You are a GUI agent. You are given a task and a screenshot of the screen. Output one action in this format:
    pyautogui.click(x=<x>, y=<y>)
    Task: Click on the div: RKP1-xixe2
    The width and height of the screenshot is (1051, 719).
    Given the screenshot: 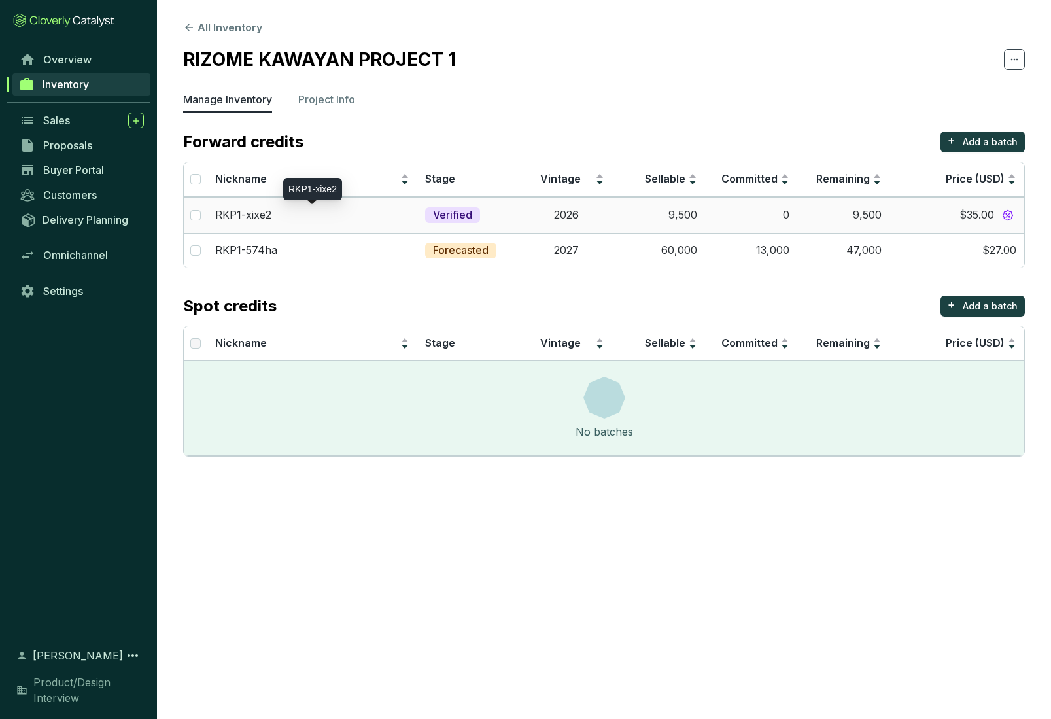 What is the action you would take?
    pyautogui.click(x=313, y=189)
    